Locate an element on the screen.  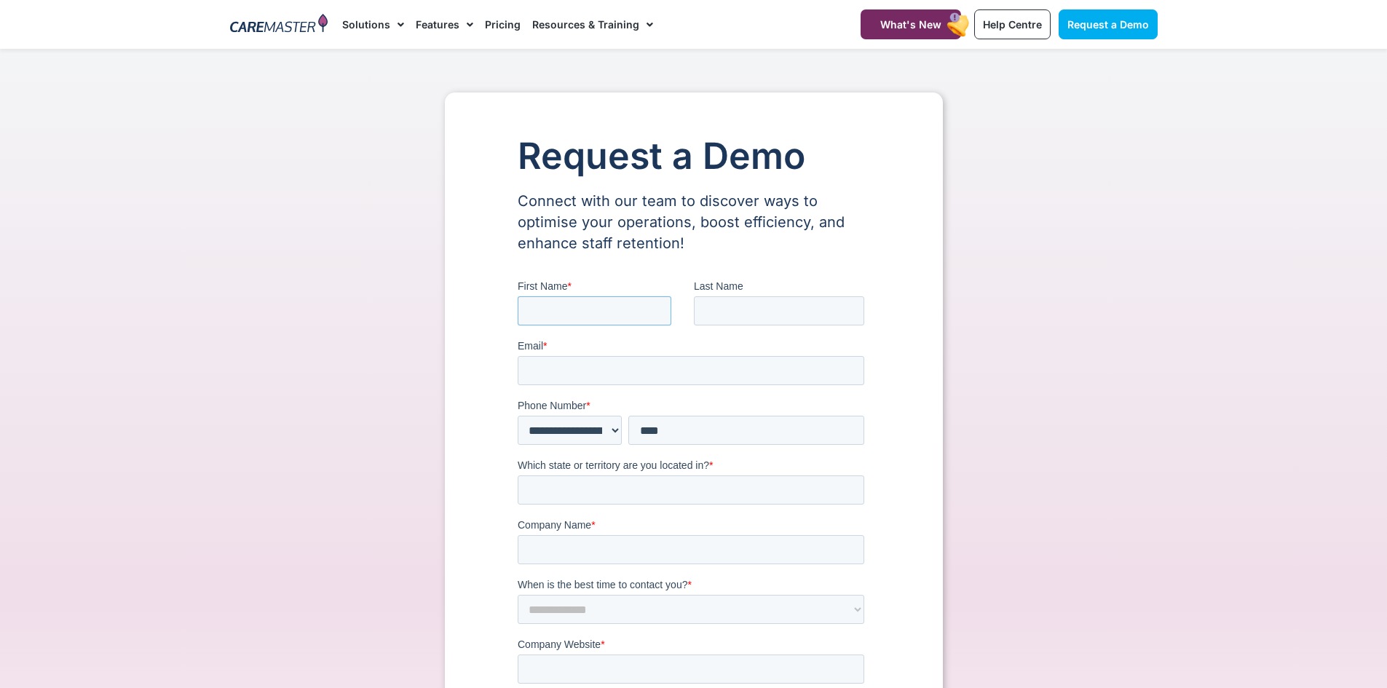
span: Help Centre is located at coordinates (1012, 24).